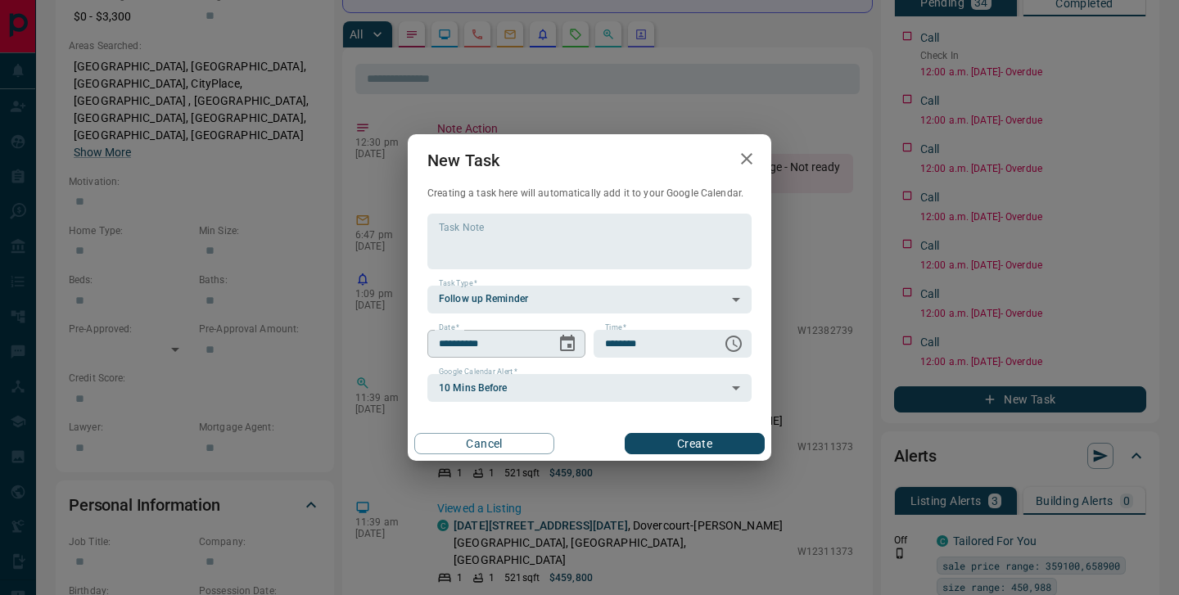 The width and height of the screenshot is (1179, 595). What do you see at coordinates (463, 160) in the screenshot?
I see `h2: New Task` at bounding box center [463, 160].